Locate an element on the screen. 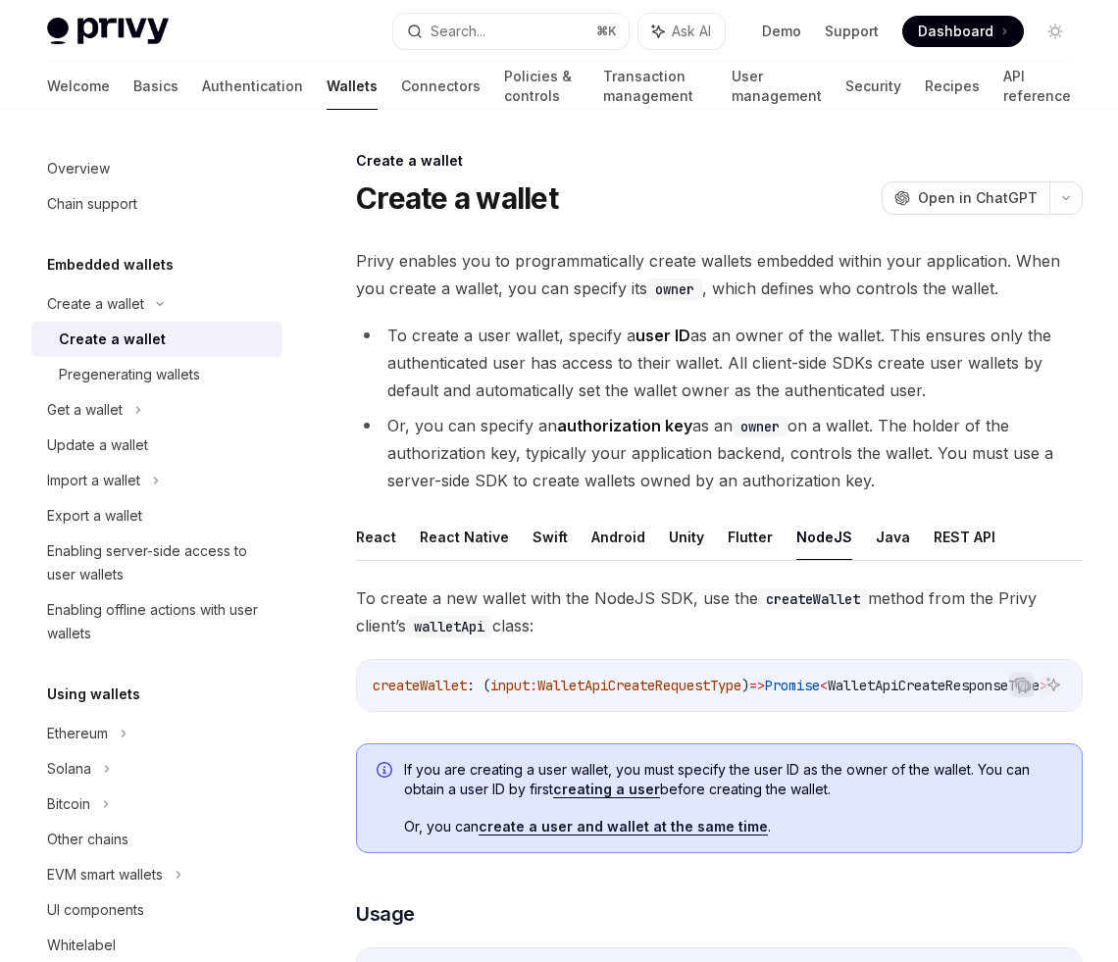 The height and width of the screenshot is (962, 1118). a: Dashboard is located at coordinates (963, 31).